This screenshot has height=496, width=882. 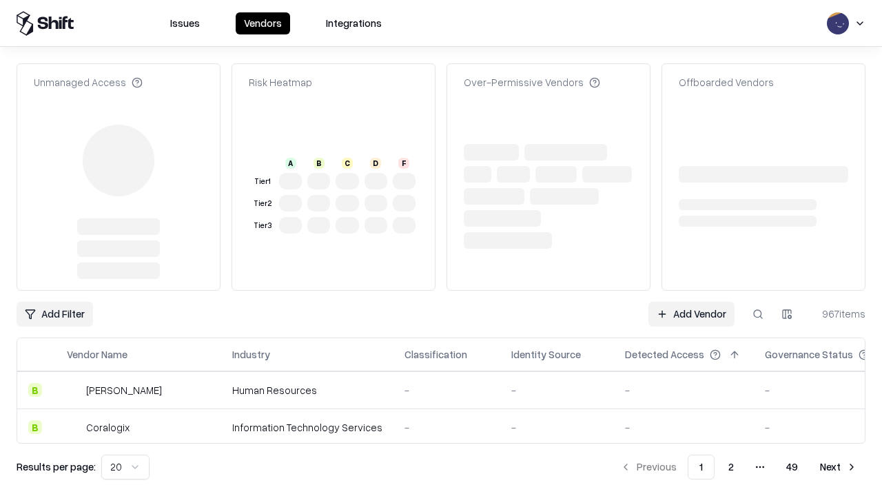 What do you see at coordinates (307, 390) in the screenshot?
I see `div: Human Resources` at bounding box center [307, 390].